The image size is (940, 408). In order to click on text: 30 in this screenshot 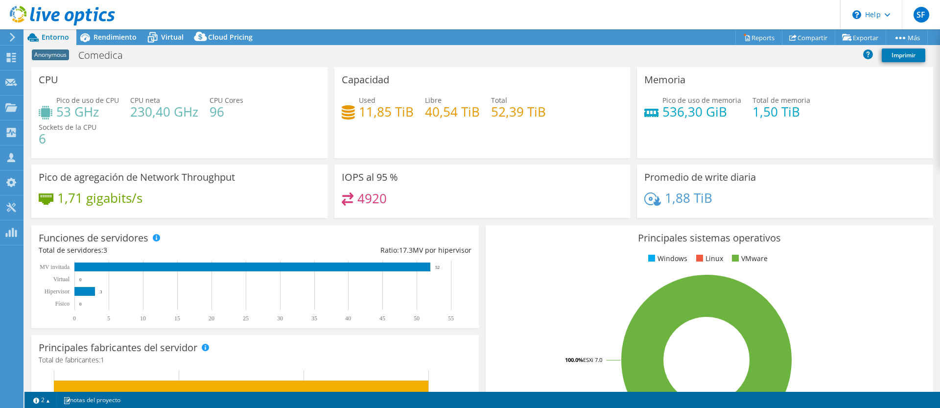, I will do `click(280, 318)`.